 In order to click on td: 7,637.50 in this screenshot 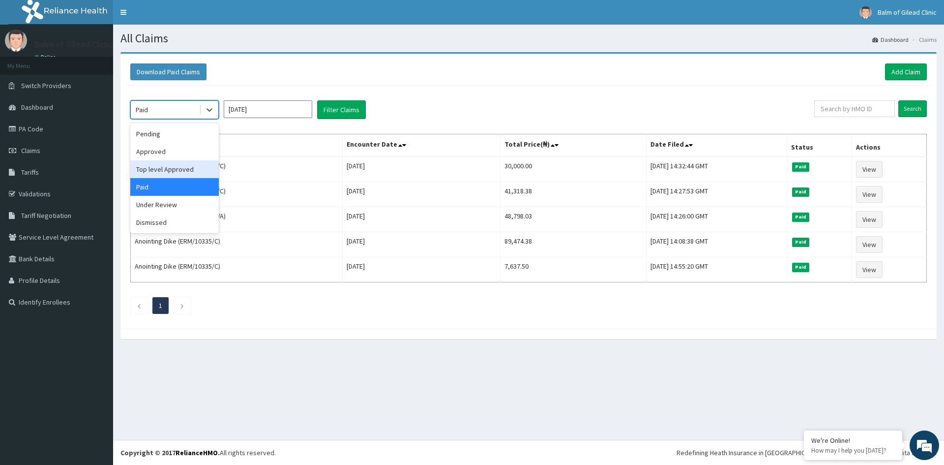, I will do `click(573, 269)`.